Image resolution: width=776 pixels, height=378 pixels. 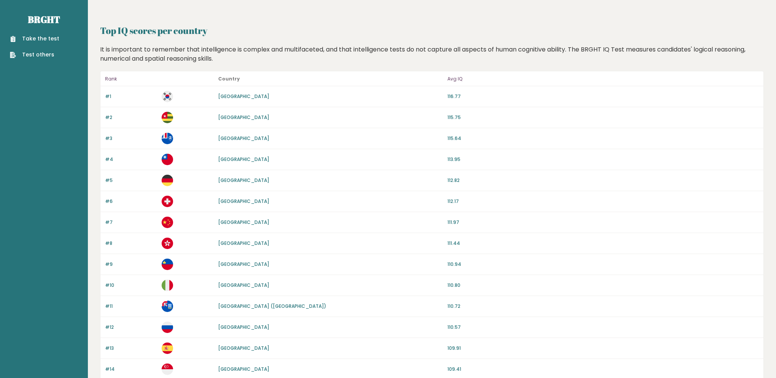 I want to click on p: 111.44, so click(x=603, y=244).